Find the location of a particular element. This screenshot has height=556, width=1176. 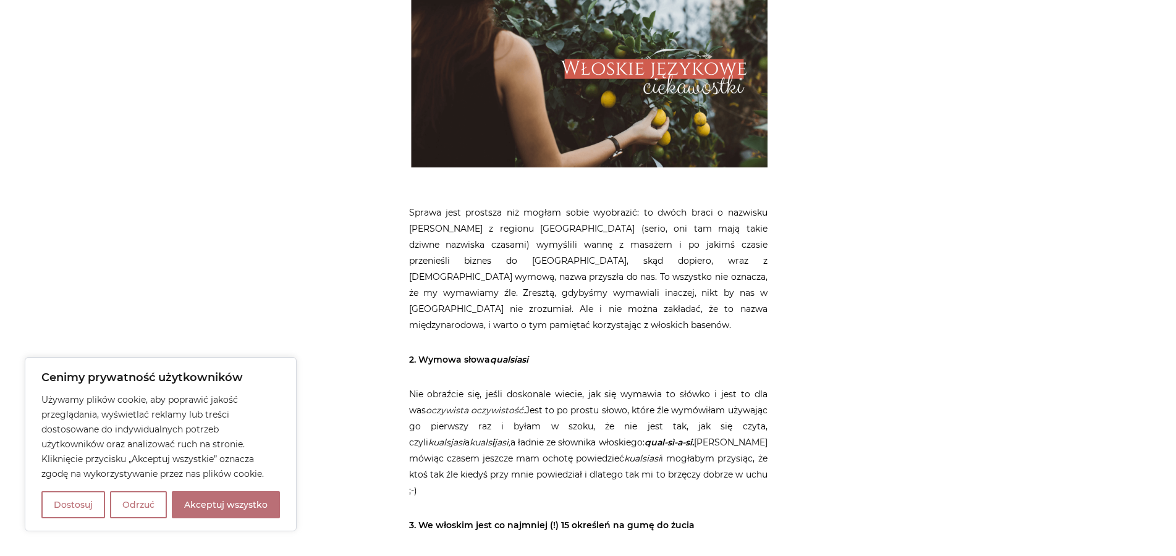

em: oczywista oczywistość. is located at coordinates (475, 410).